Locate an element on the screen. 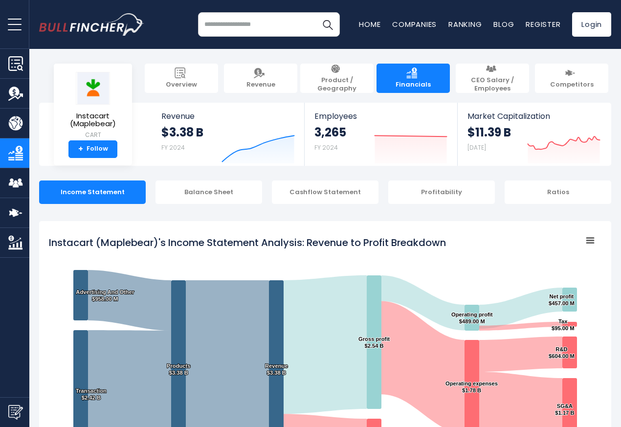 This screenshot has width=621, height=427. a: Employees 3,265 FY 2024 is located at coordinates (380, 134).